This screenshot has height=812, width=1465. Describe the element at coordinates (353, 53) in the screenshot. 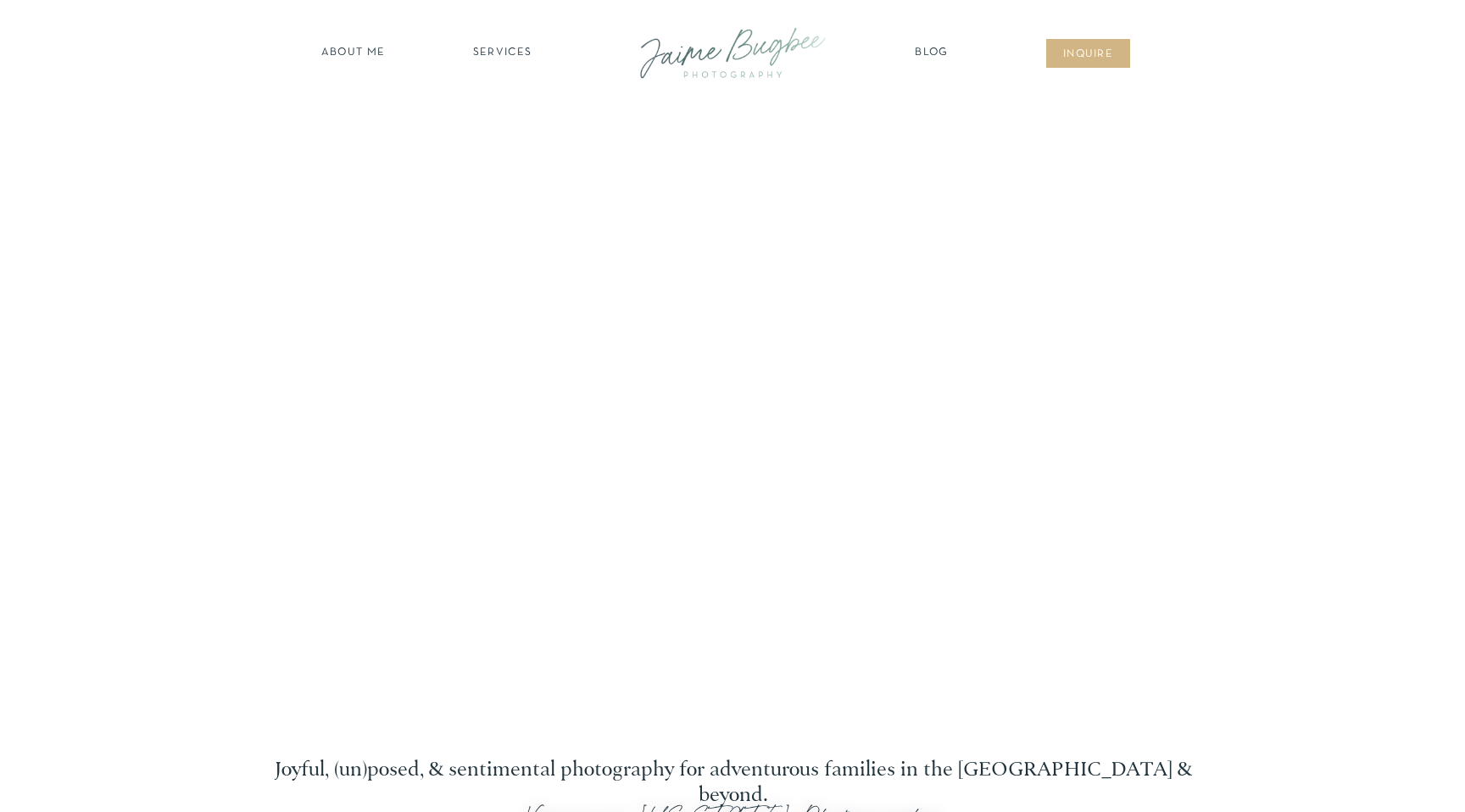

I see `a: about ME` at that location.